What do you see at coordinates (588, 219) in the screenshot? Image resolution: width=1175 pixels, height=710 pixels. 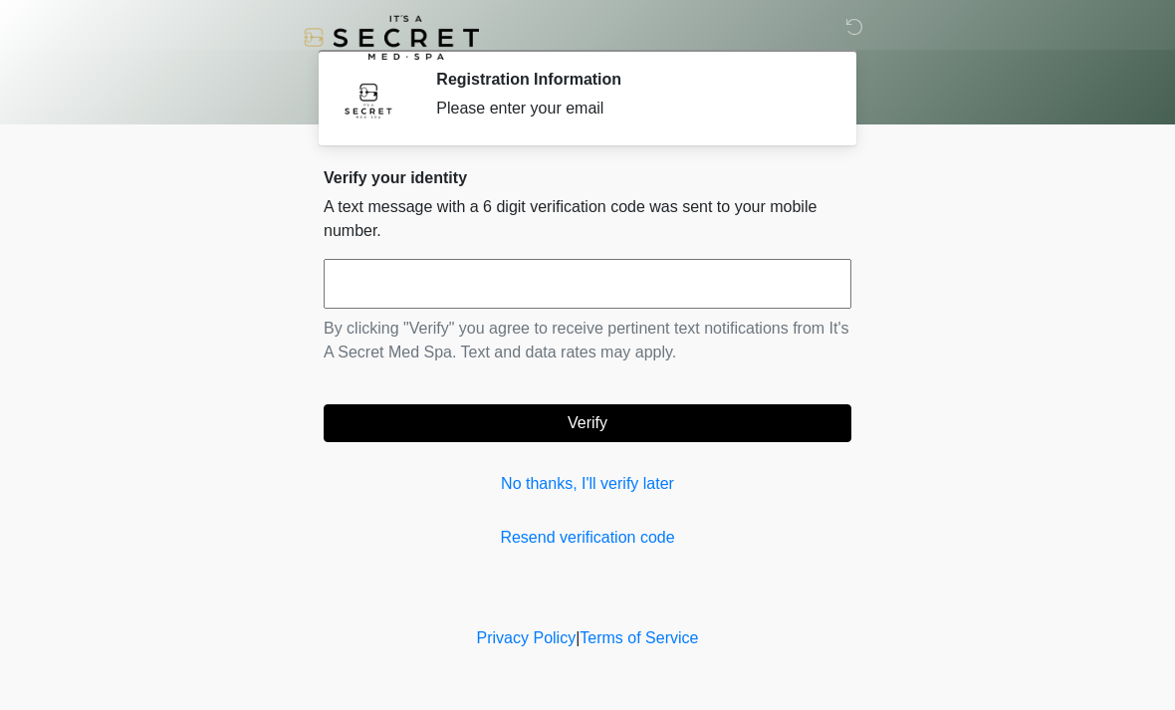 I see `p: A text message with a 6 digit verification code was sent to your mobile number.` at bounding box center [588, 219].